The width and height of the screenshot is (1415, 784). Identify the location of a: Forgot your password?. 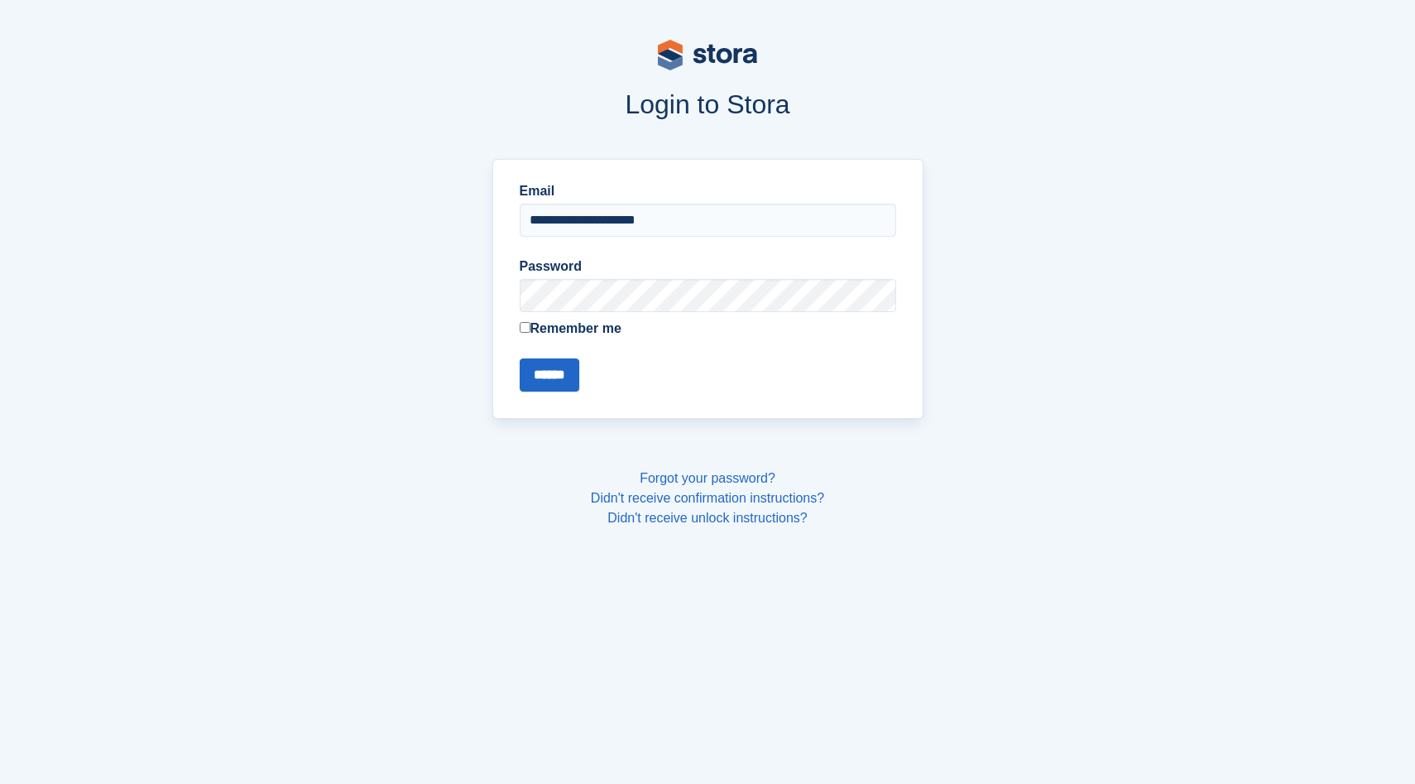
(708, 478).